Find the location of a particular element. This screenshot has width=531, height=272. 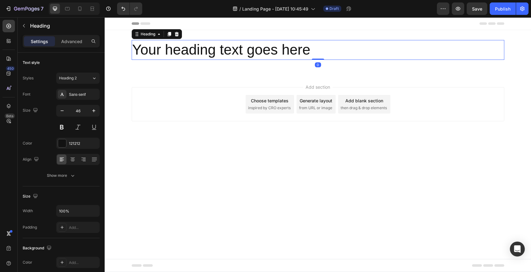

button: Heading 2 is located at coordinates (78, 78).